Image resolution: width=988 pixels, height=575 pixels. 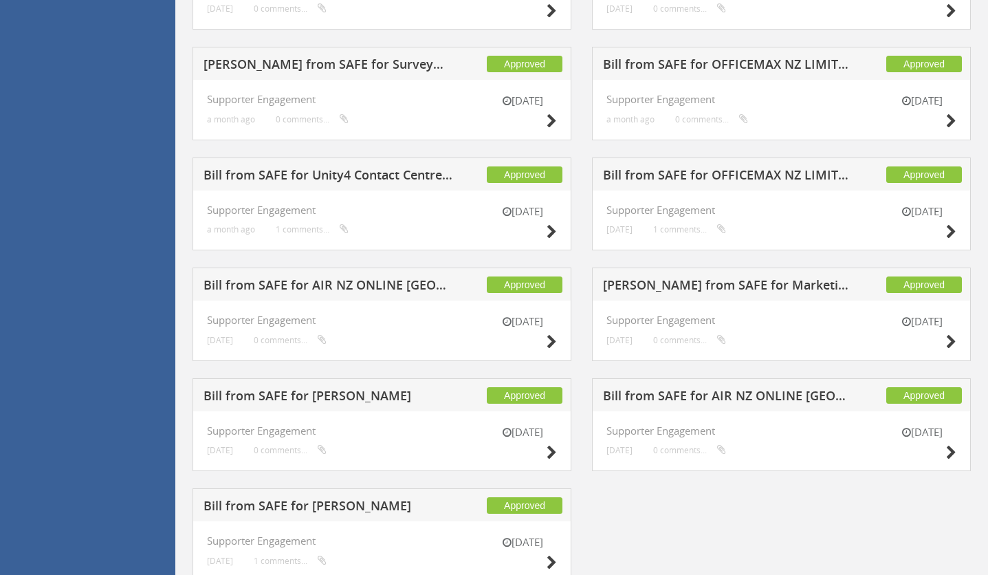 What do you see at coordinates (328, 177) in the screenshot?
I see `h5: Bill from SAFE for Unity4 Contact Centre Outsourcing NZ Ltd` at bounding box center [328, 177].